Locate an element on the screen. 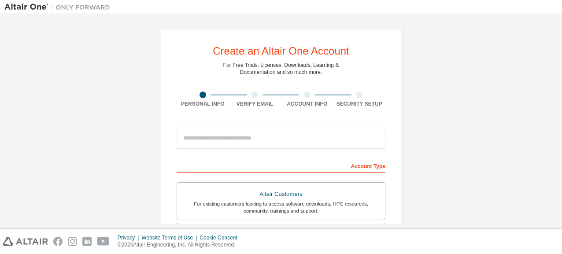 This screenshot has width=562, height=254. div: Personal Info is located at coordinates (202, 104).